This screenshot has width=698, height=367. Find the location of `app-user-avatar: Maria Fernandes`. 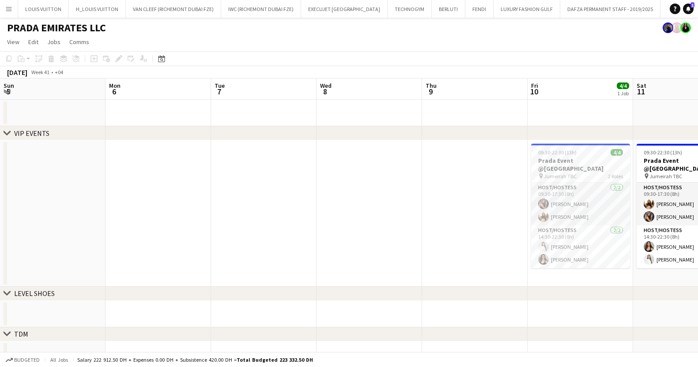

app-user-avatar: Maria Fernandes is located at coordinates (686, 28).